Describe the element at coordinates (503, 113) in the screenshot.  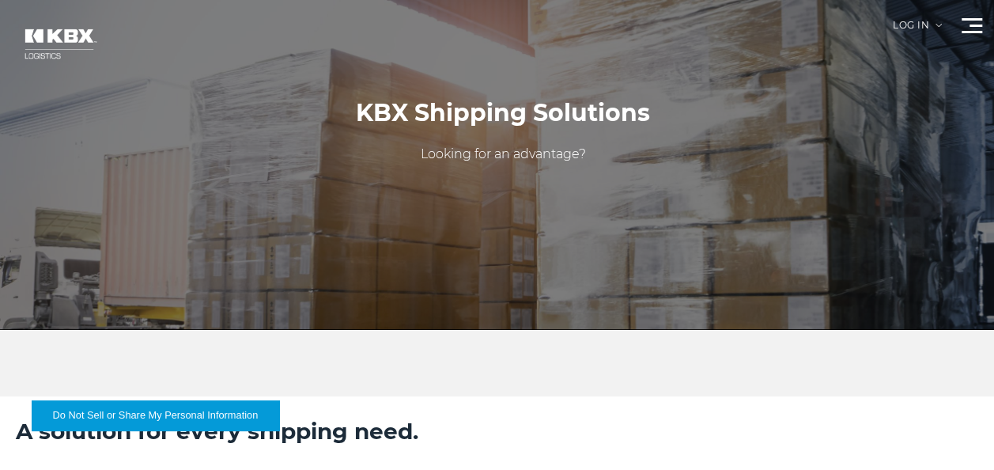
I see `h1: KBX Shipping Solutions` at that location.